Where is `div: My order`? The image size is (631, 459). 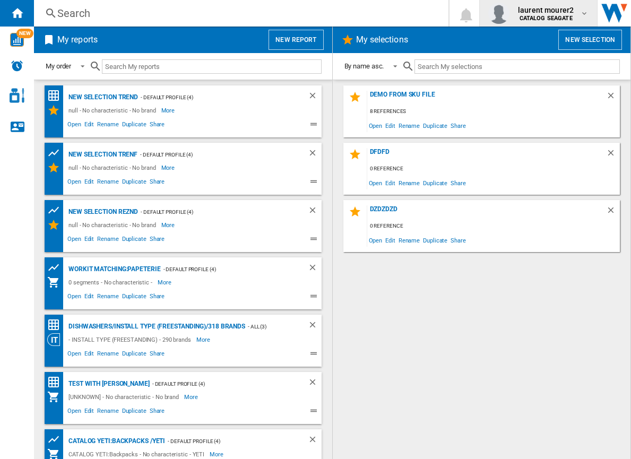
div: My order is located at coordinates (58, 66).